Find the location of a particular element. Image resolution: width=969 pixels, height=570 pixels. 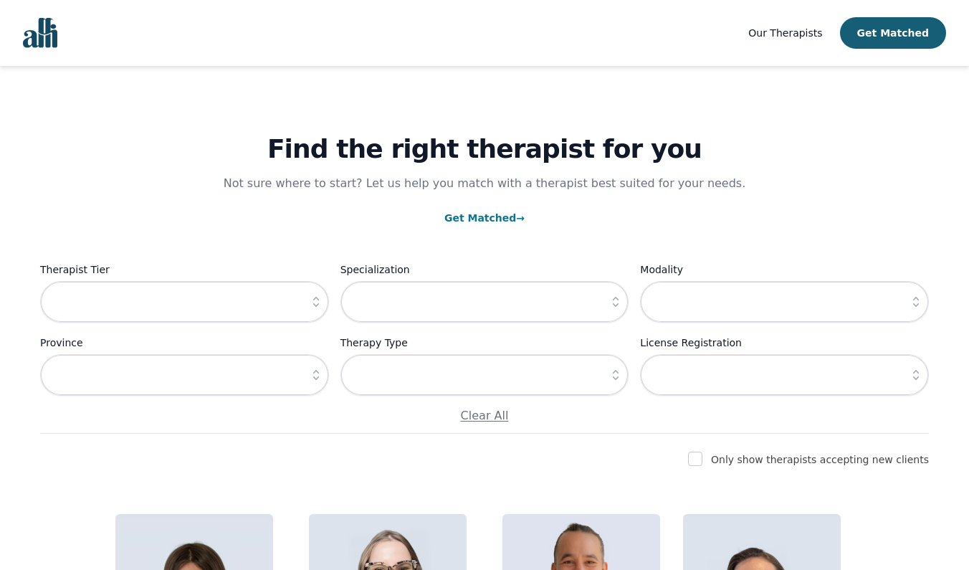

a: Our Therapists is located at coordinates (785, 33).